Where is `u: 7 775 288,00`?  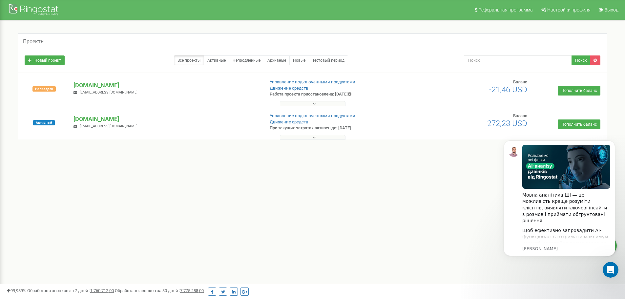 u: 7 775 288,00 is located at coordinates (192, 290).